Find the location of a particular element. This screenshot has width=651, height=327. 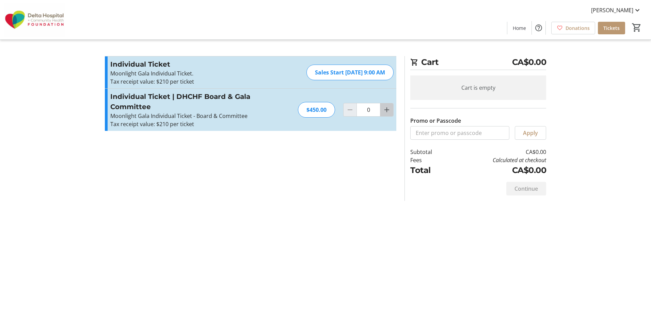

img: Delta Hospital and Community Health Foundation's Logo is located at coordinates (34, 20).